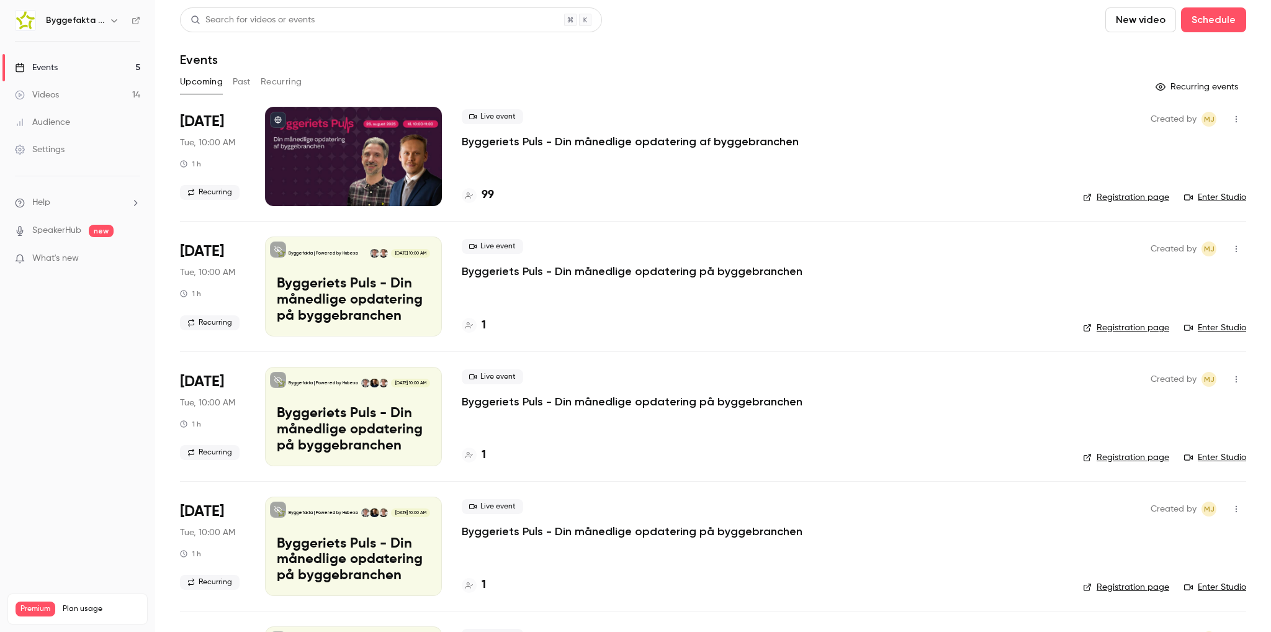  What do you see at coordinates (281, 82) in the screenshot?
I see `button: Recurring` at bounding box center [281, 82].